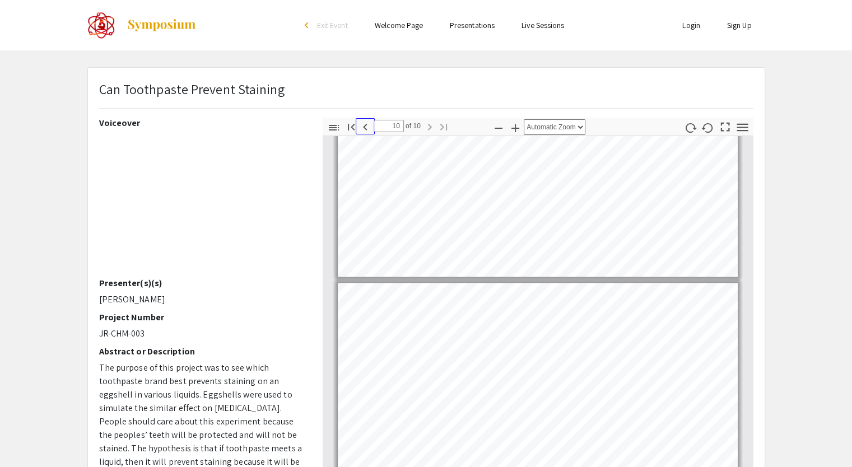  I want to click on h2: Voiceover, so click(202, 123).